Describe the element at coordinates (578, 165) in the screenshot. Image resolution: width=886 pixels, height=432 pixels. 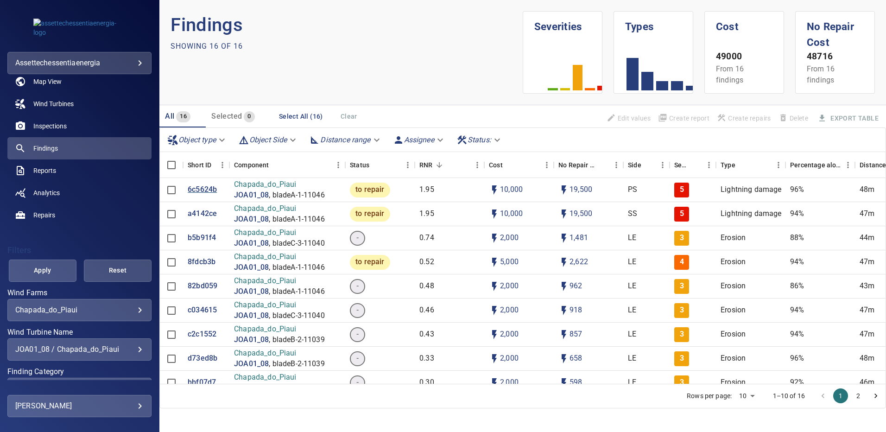
I see `div: Projected additional costs incurred by waiting 1 year to repair. This is a function of possible i...` at that location.